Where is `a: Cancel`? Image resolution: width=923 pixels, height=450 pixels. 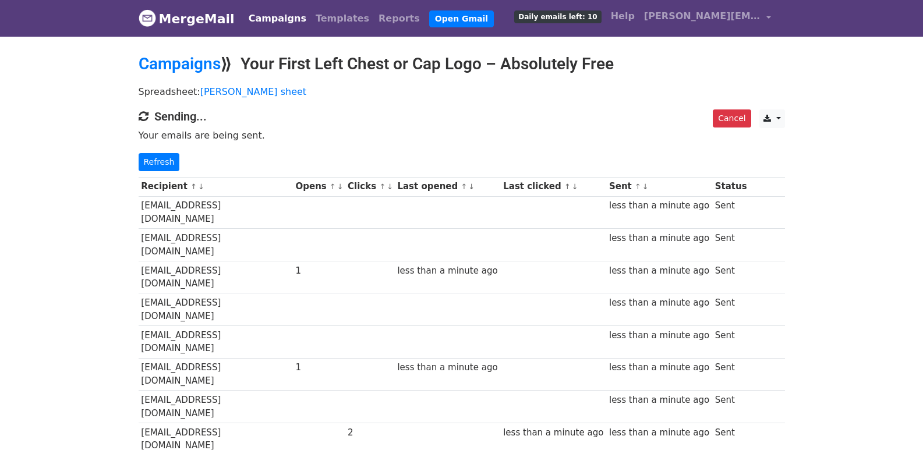
a: Cancel is located at coordinates (731, 118).